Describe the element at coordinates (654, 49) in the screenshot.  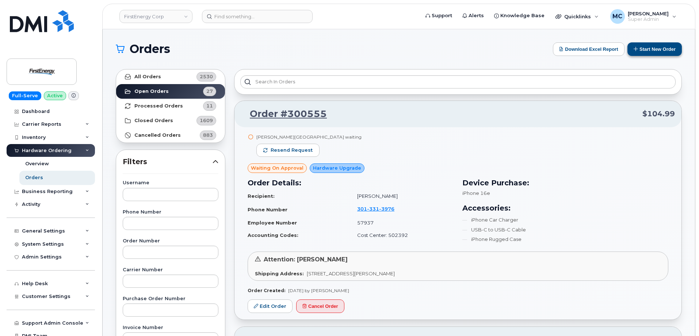
I see `a: Start New Order` at that location.